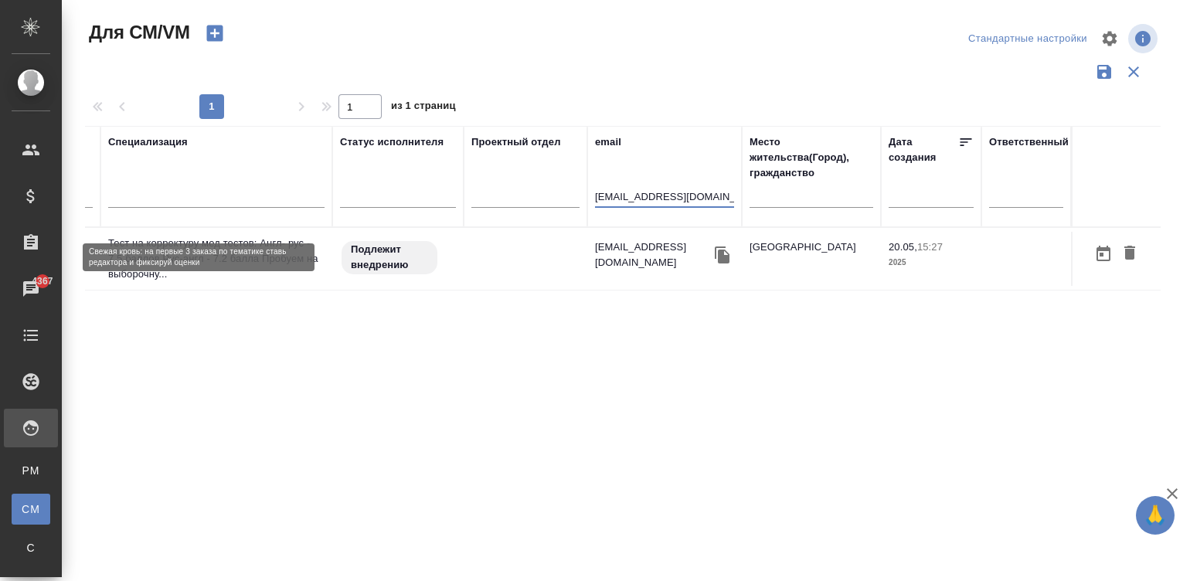 The width and height of the screenshot is (1190, 581). What do you see at coordinates (389, 257) in the screenshot?
I see `p: Подлежит внедрению` at bounding box center [389, 257].